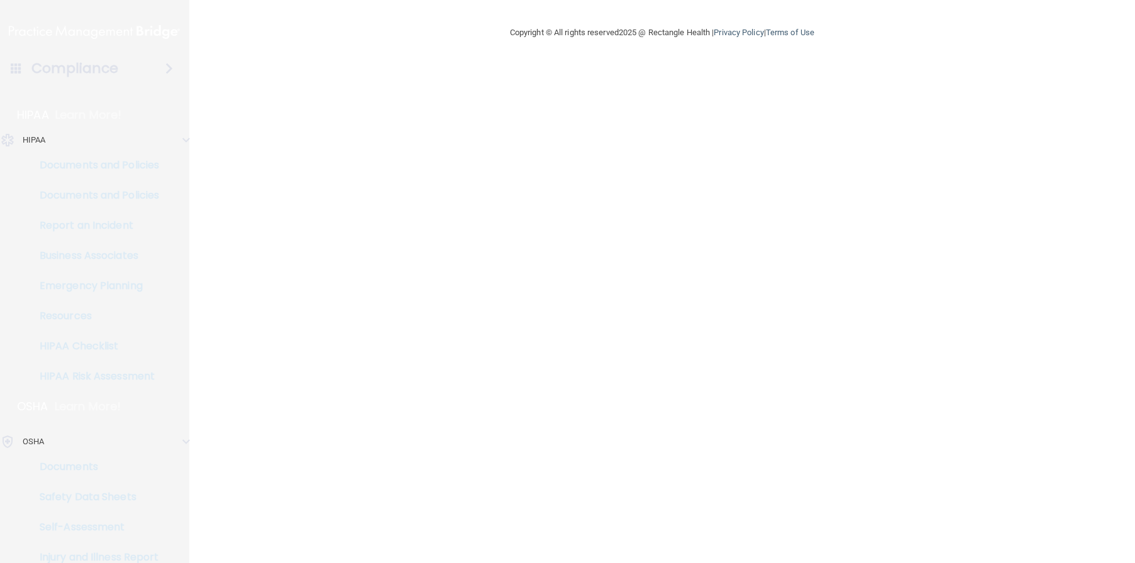 The width and height of the screenshot is (1135, 563). Describe the element at coordinates (94, 346) in the screenshot. I see `p: HIPAA Checklist` at that location.